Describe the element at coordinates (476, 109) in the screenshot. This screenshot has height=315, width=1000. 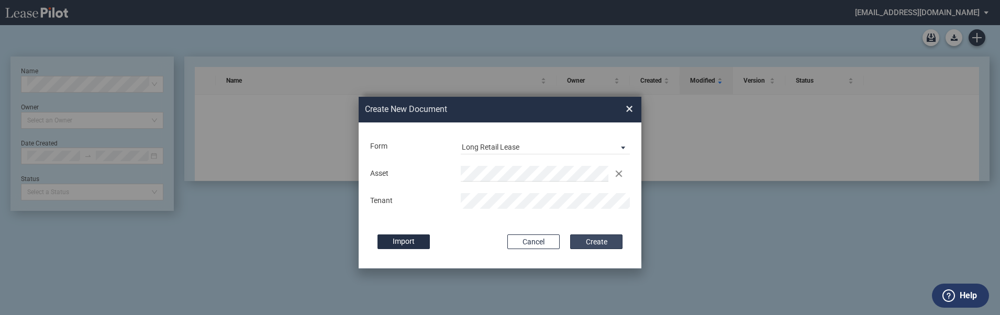
I see `h2: Create New Document` at that location.